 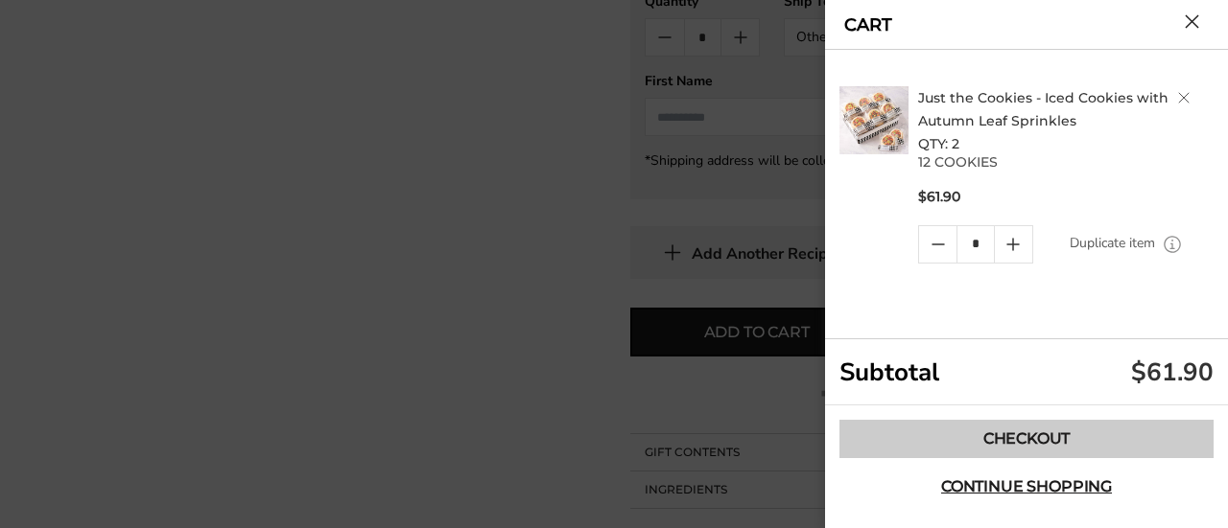 I want to click on button: Continue shopping, so click(x=1026, y=487).